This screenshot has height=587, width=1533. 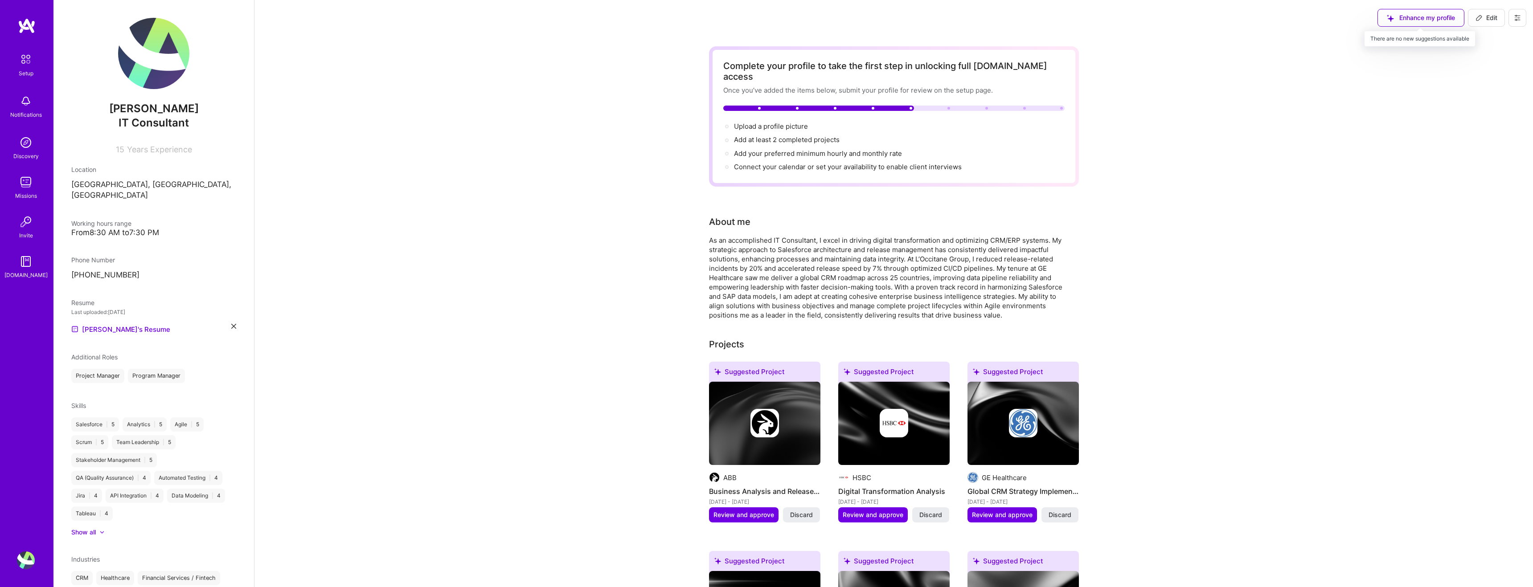 I want to click on div: Jira 4, so click(x=86, y=496).